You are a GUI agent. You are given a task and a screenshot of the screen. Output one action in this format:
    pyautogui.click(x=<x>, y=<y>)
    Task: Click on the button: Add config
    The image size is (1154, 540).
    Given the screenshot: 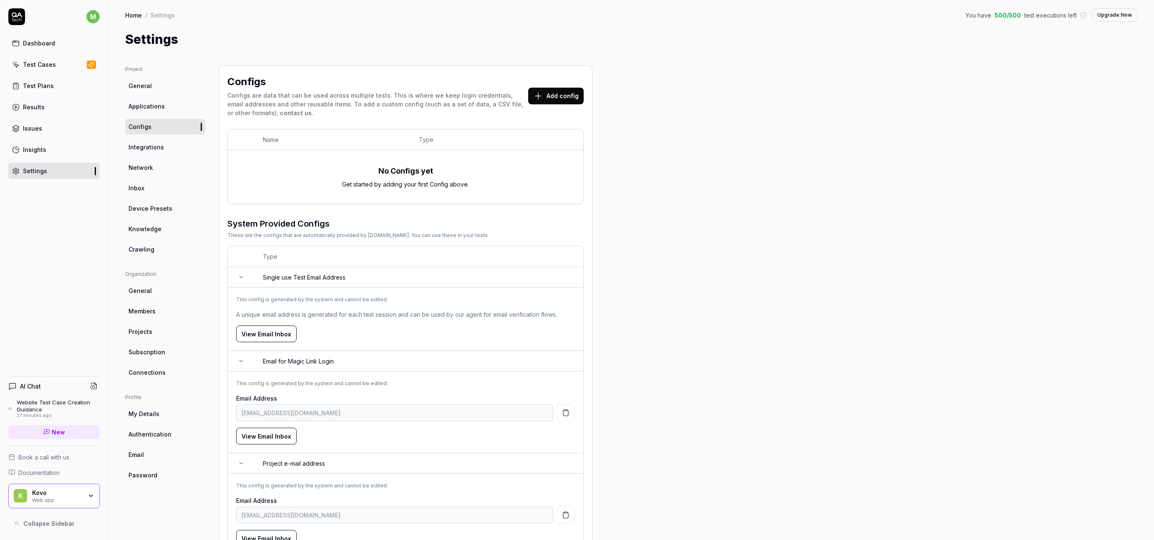 What is the action you would take?
    pyautogui.click(x=556, y=96)
    